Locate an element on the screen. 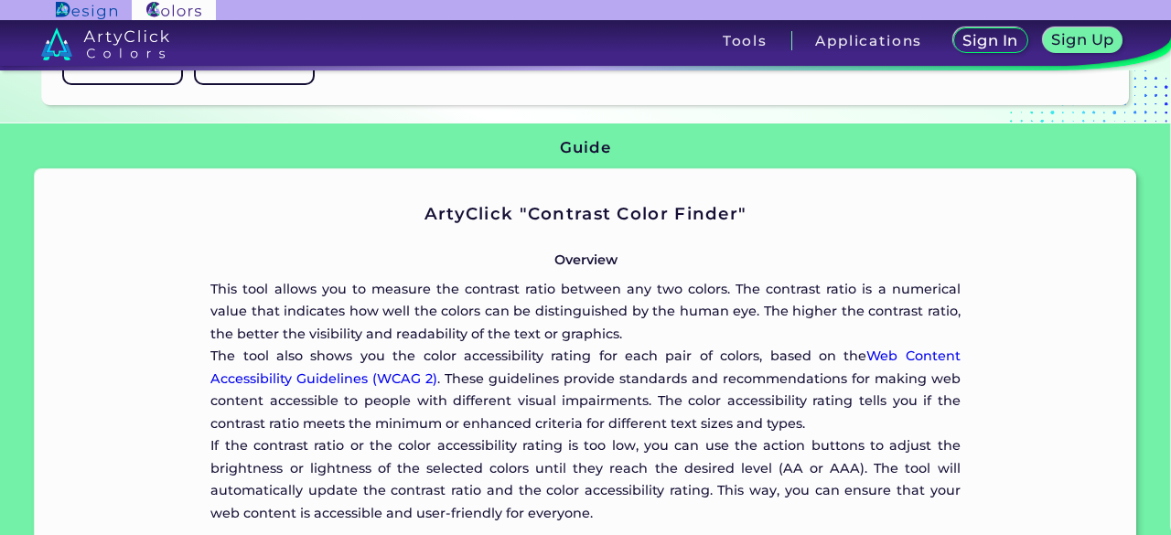  p: This tool allows you to measure the contrast ratio between any two colors. The contrast ratio is ... is located at coordinates (585, 311).